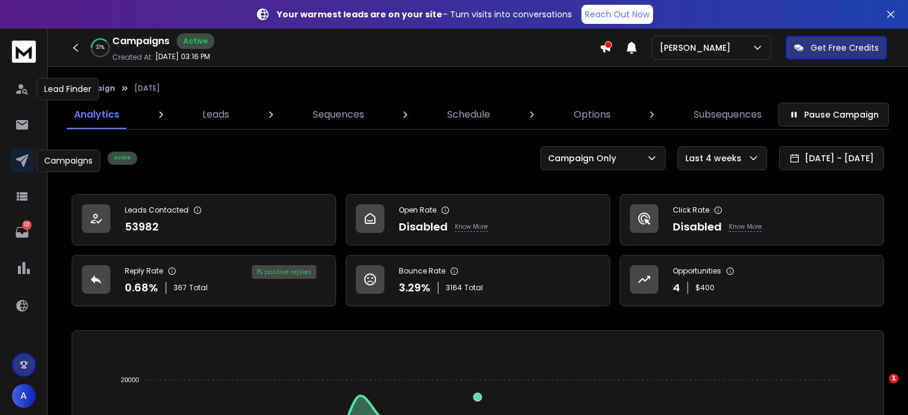 The image size is (908, 415). Describe the element at coordinates (454, 288) in the screenshot. I see `span: 3164` at that location.